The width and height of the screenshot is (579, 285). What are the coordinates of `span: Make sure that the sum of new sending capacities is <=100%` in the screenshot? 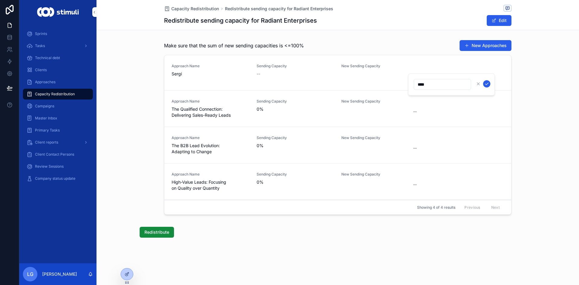 It's located at (234, 46).